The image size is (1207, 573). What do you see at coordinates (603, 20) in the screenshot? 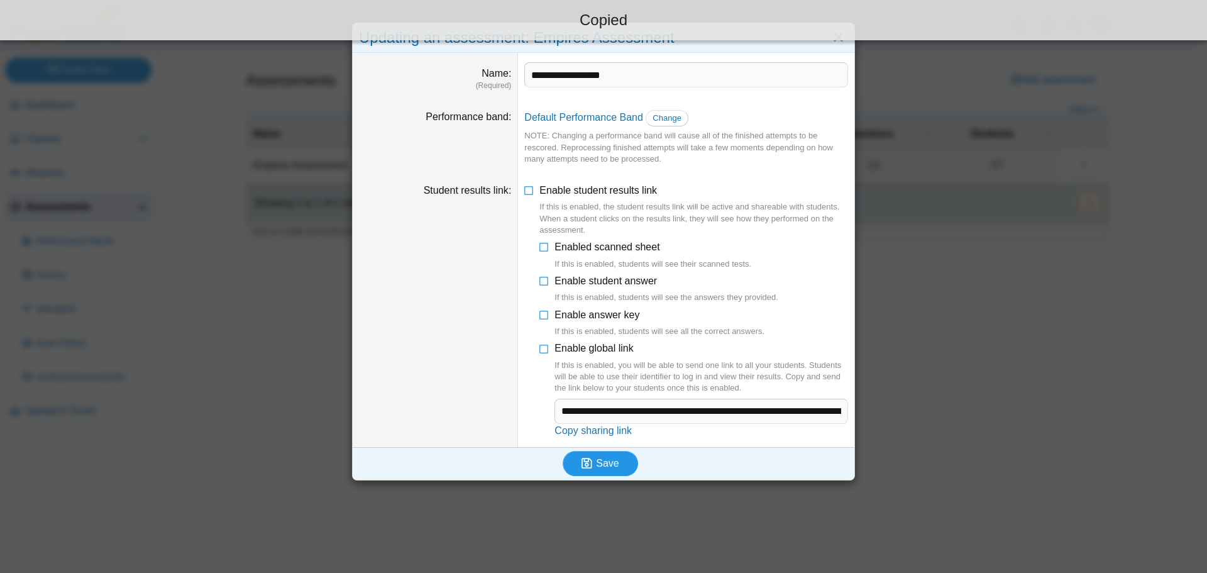
I see `div: Copied` at bounding box center [603, 20].